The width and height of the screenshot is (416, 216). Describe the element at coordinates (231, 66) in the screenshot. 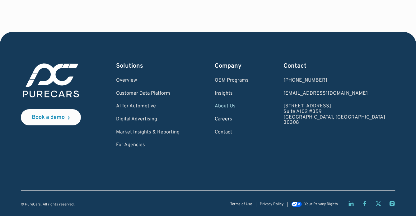

I see `div: Company` at that location.